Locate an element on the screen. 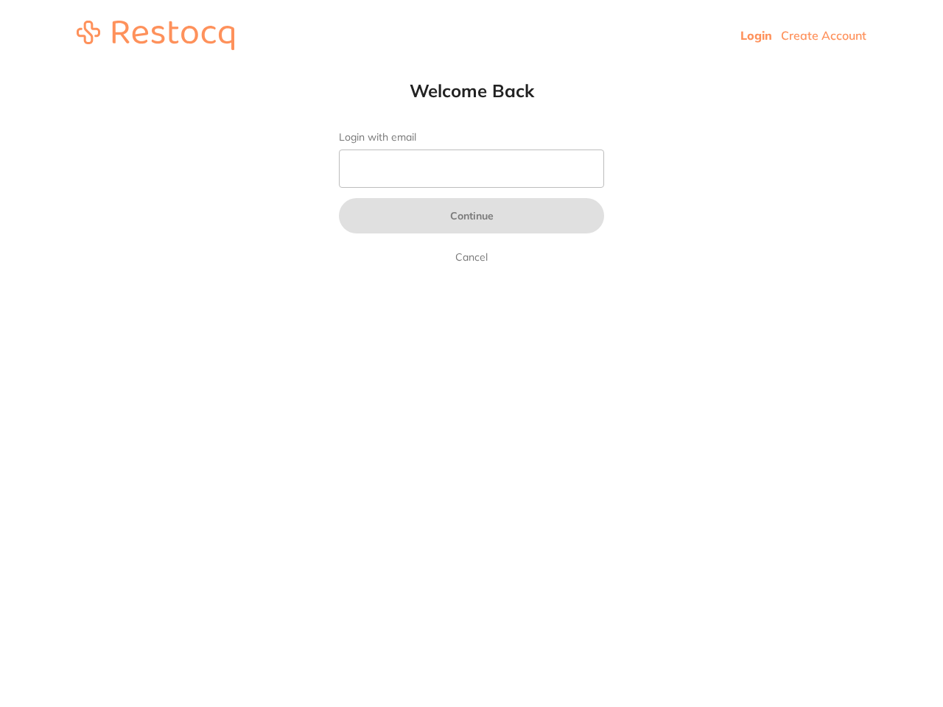 This screenshot has width=943, height=707. label: Login with email is located at coordinates (472, 137).